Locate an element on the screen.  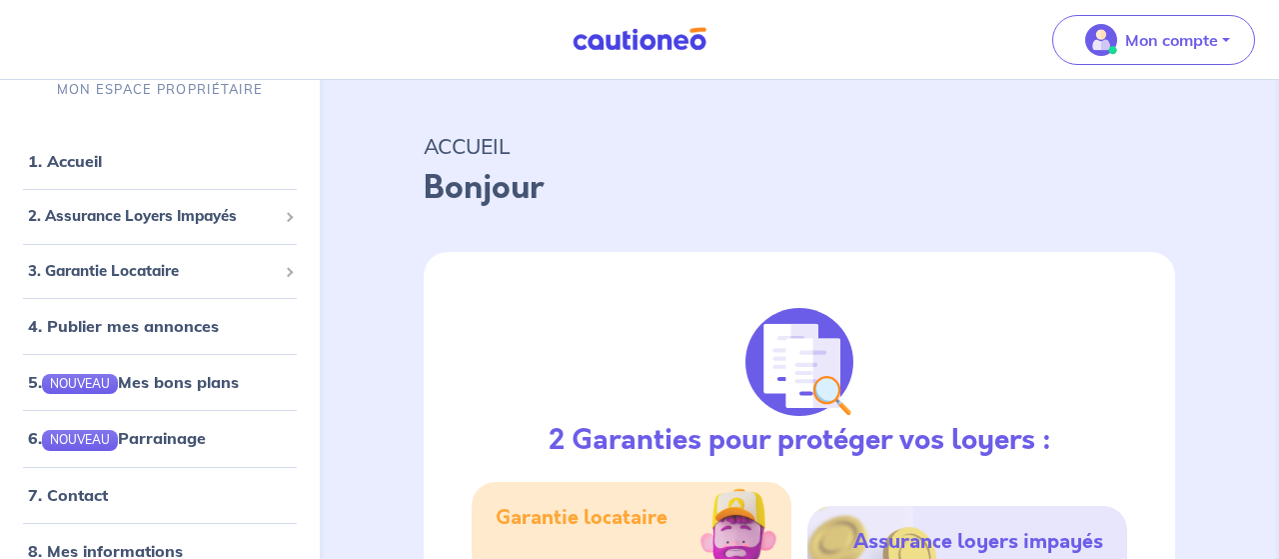
div: 4. Publier mes annonces is located at coordinates (160, 326).